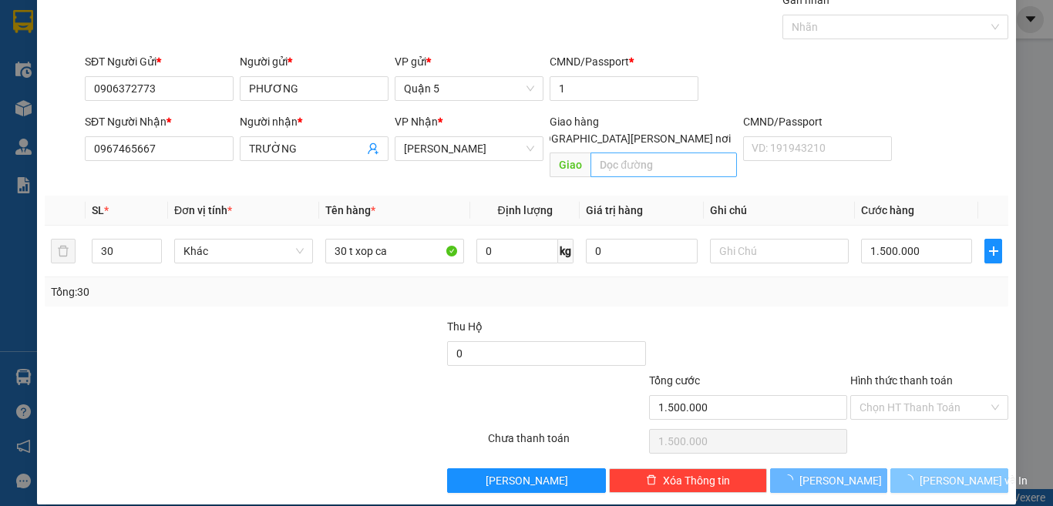 The height and width of the screenshot is (506, 1053). What do you see at coordinates (570, 165) in the screenshot?
I see `span: Giao` at bounding box center [570, 165].